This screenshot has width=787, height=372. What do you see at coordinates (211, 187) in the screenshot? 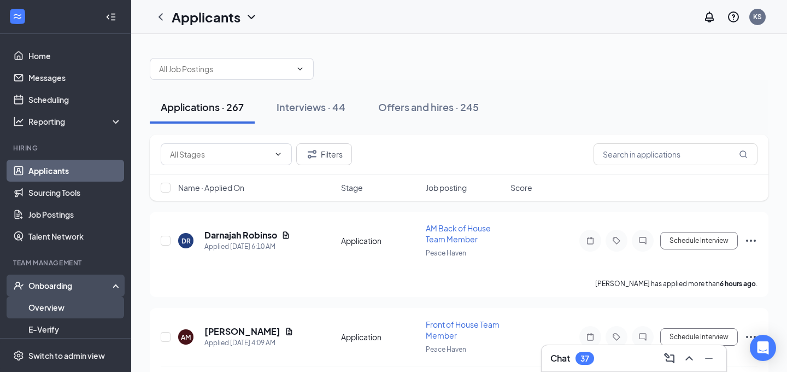
I see `span: Name · Applied On` at bounding box center [211, 187].